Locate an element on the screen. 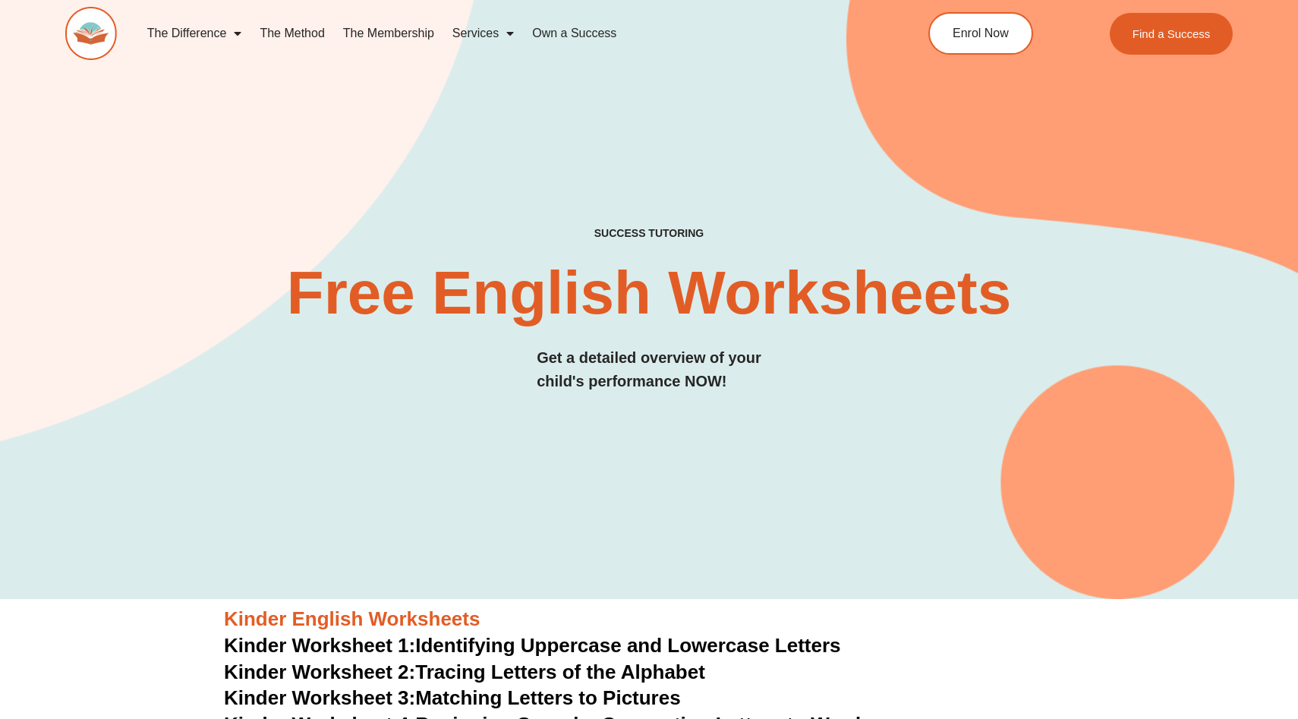  a: Kinder Worksheet 1:Identifying Uppercase and Lowercase Letters is located at coordinates (532, 645).